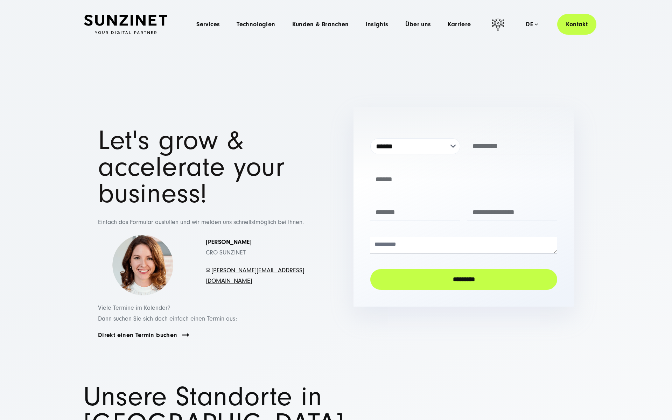 This screenshot has width=672, height=420. I want to click on a: Kunden & Branchen, so click(321, 25).